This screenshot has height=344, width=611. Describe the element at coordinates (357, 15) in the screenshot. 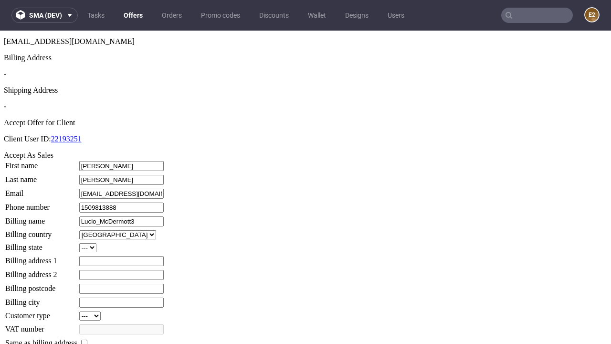

I see `a: Designs` at that location.